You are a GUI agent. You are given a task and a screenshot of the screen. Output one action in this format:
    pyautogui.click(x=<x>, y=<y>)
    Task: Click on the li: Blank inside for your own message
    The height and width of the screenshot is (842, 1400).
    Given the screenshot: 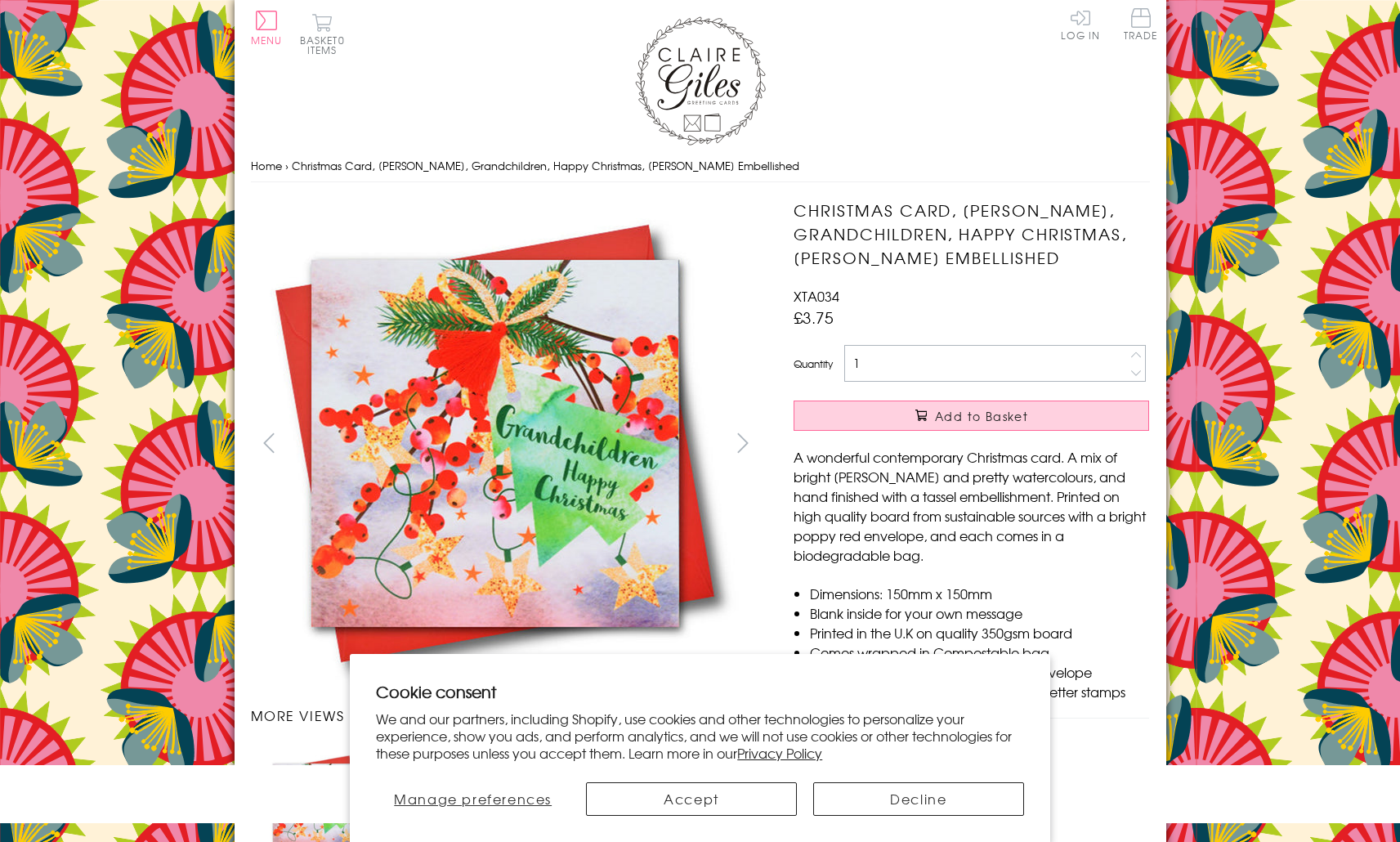 What is the action you would take?
    pyautogui.click(x=980, y=613)
    